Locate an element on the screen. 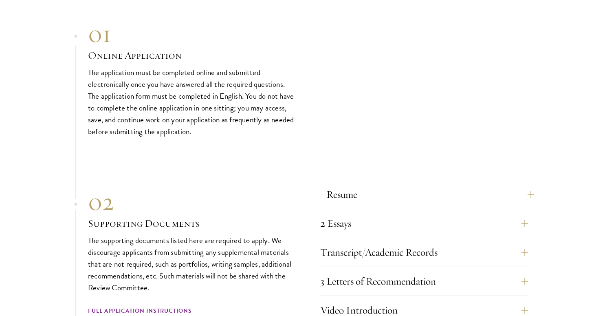 This screenshot has width=616, height=316. button: 3 Letters of Recommendation is located at coordinates (424, 281).